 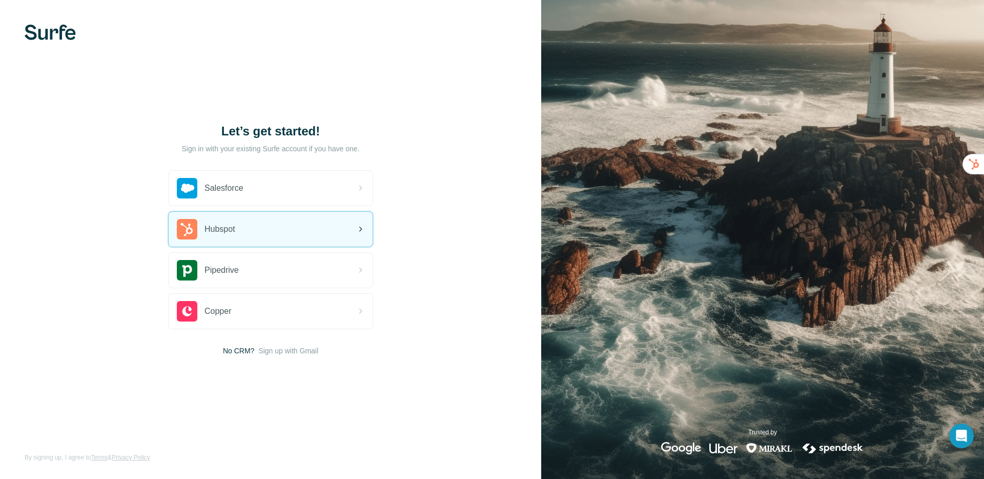 I want to click on a: Terms, so click(x=99, y=457).